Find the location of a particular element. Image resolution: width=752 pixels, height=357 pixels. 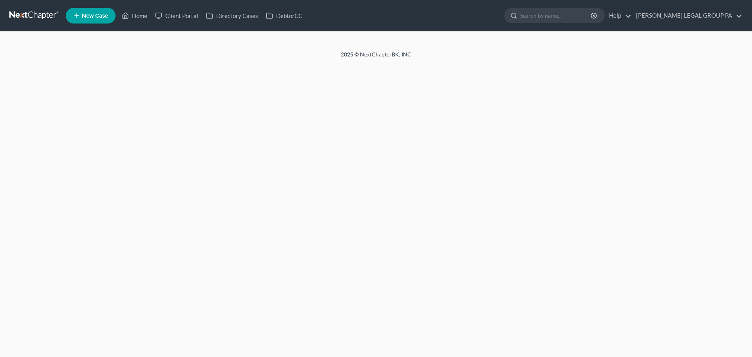

input: Search by name... is located at coordinates (555, 15).